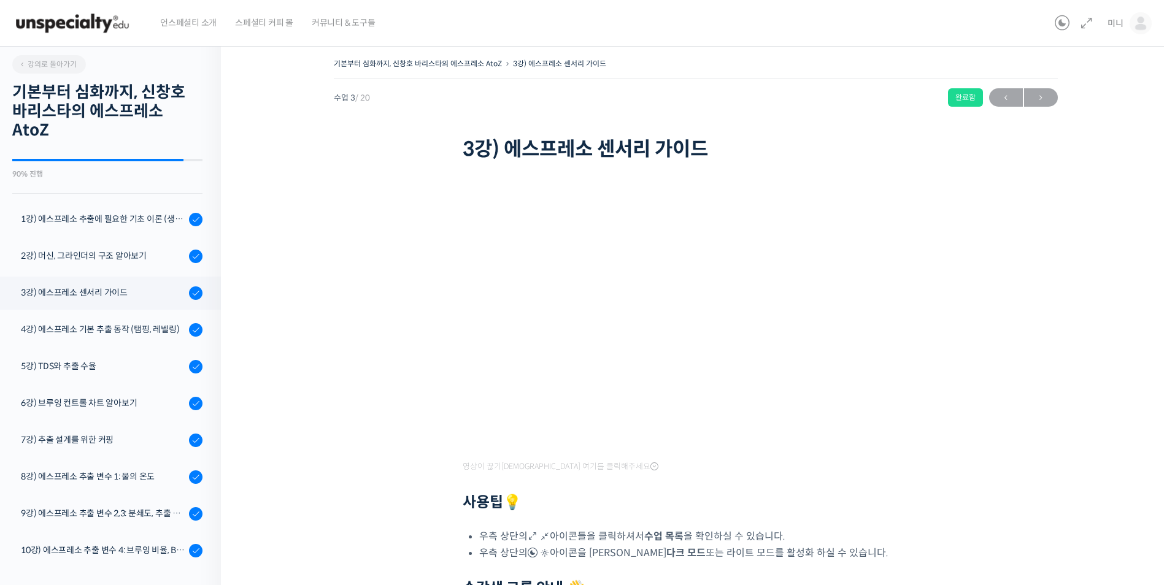  I want to click on div: 2강) 머신, 그라인더의 구조 알아보기, so click(103, 256).